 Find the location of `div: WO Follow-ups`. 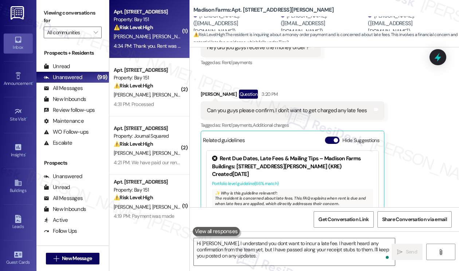

div: WO Follow-ups is located at coordinates (66, 132).